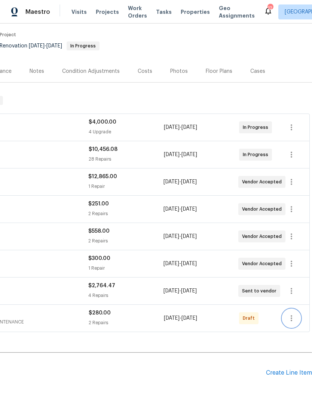 This screenshot has height=406, width=312. Describe the element at coordinates (126, 159) in the screenshot. I see `div: 28 Repairs` at that location.